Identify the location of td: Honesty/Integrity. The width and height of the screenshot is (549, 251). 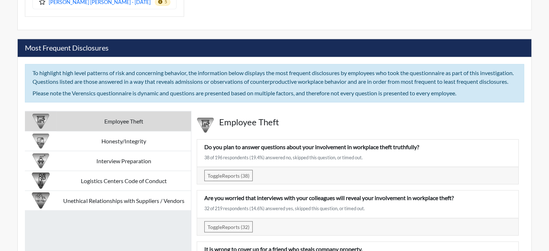
(124, 141).